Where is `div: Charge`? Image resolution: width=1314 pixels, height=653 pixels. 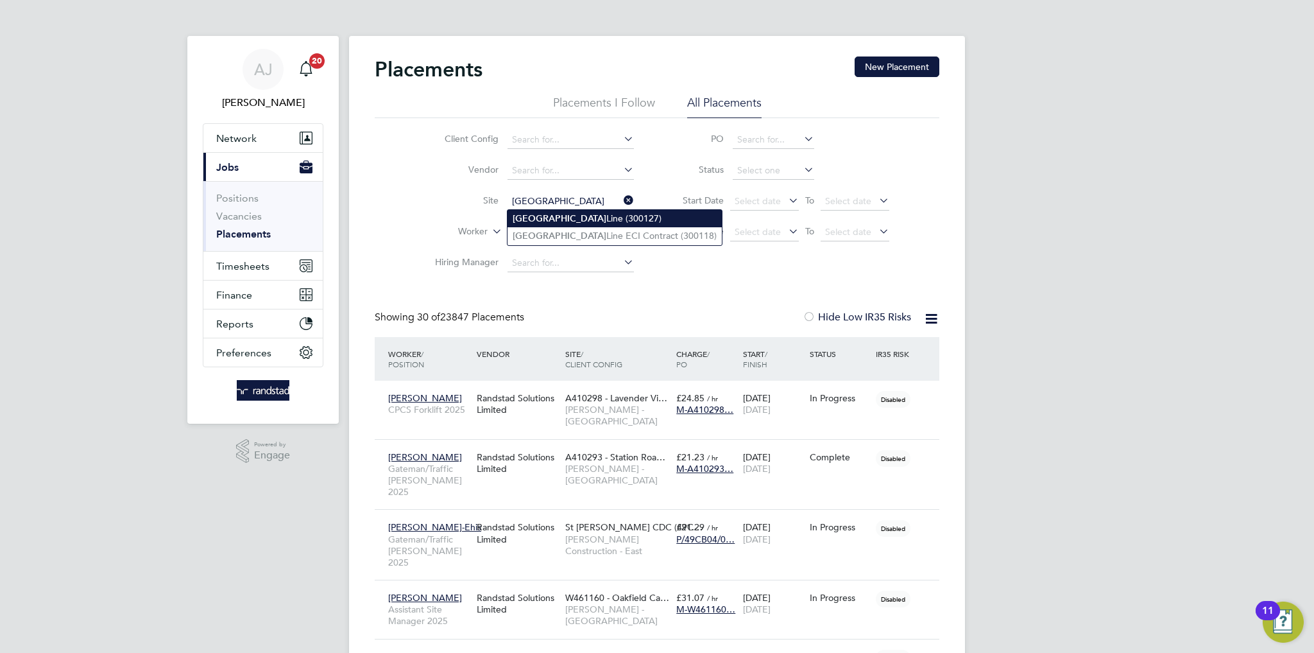 div: Charge is located at coordinates (707, 359).